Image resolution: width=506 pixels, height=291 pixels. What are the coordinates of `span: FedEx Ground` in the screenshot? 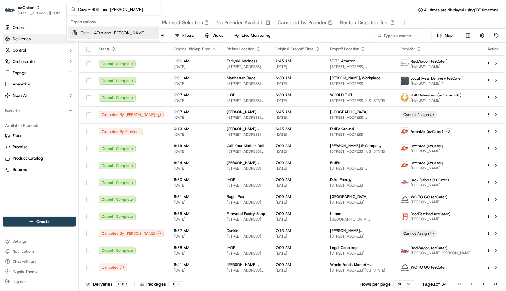 It's located at (342, 129).